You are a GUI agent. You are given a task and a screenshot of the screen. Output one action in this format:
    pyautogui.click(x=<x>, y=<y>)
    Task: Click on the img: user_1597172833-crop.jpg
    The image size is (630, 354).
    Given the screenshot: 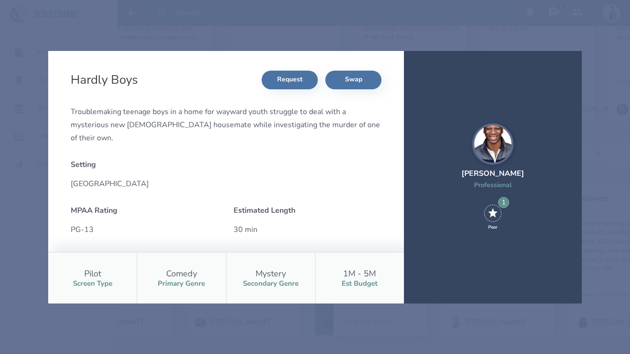 What is the action you would take?
    pyautogui.click(x=493, y=144)
    